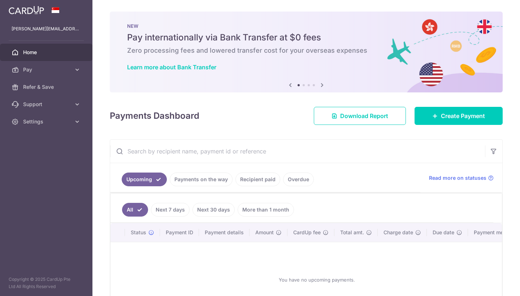 The image size is (520, 296). Describe the element at coordinates (214, 210) in the screenshot. I see `a: Next 30 days` at that location.